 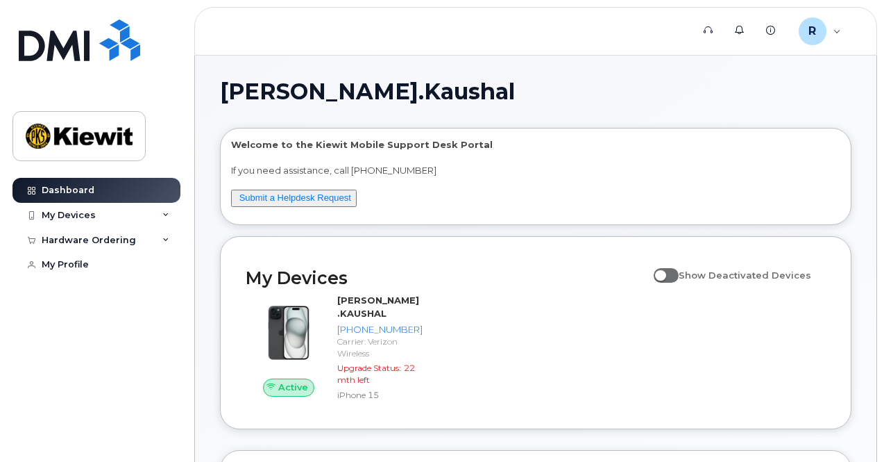 I want to click on span: Active, so click(x=293, y=387).